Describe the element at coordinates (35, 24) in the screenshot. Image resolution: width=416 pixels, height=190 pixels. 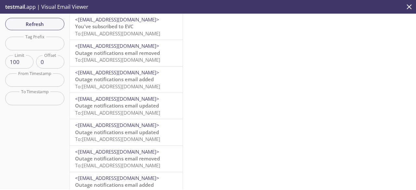
I see `button: Refresh` at that location.